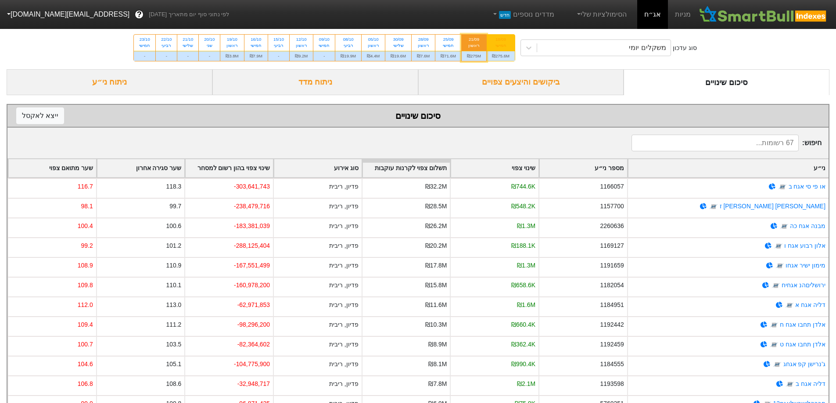 Image resolution: width=836 pixels, height=403 pixels. I want to click on a: אלון רבוע אגח ו, so click(805, 246).